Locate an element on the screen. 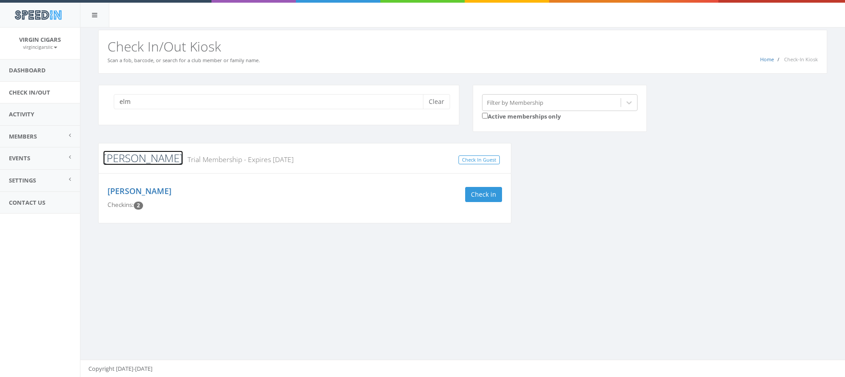  small: virgincigarsllc is located at coordinates (40, 47).